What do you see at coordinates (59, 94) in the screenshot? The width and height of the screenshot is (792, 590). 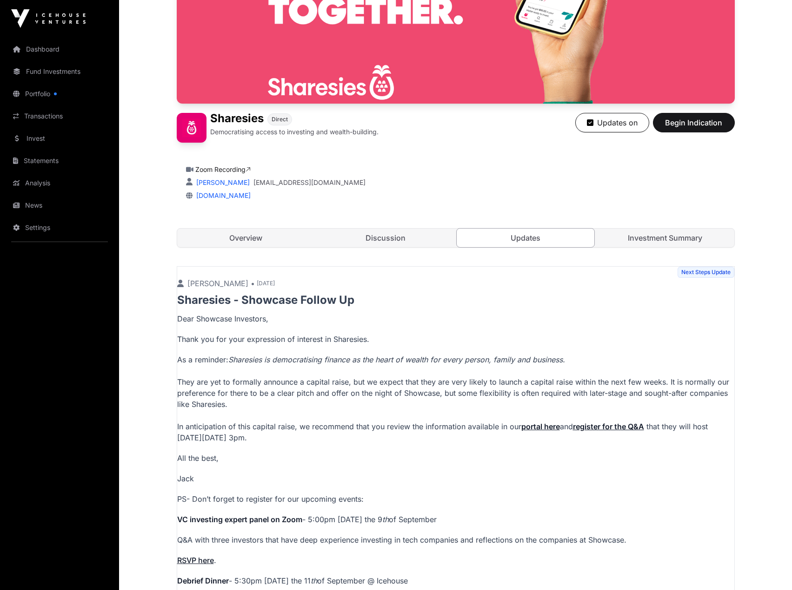 I see `a: Portfolio` at bounding box center [59, 94].